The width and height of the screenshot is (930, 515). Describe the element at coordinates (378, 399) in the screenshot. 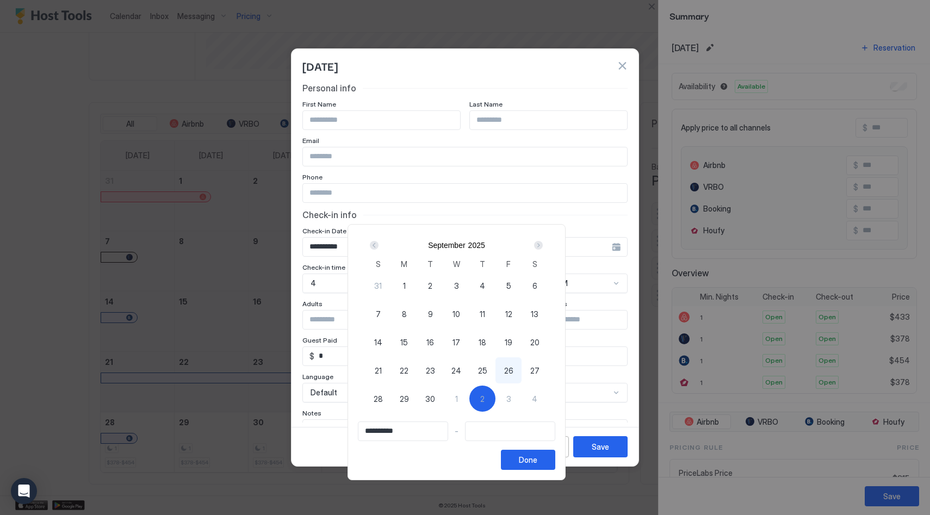

I see `span: 28` at that location.